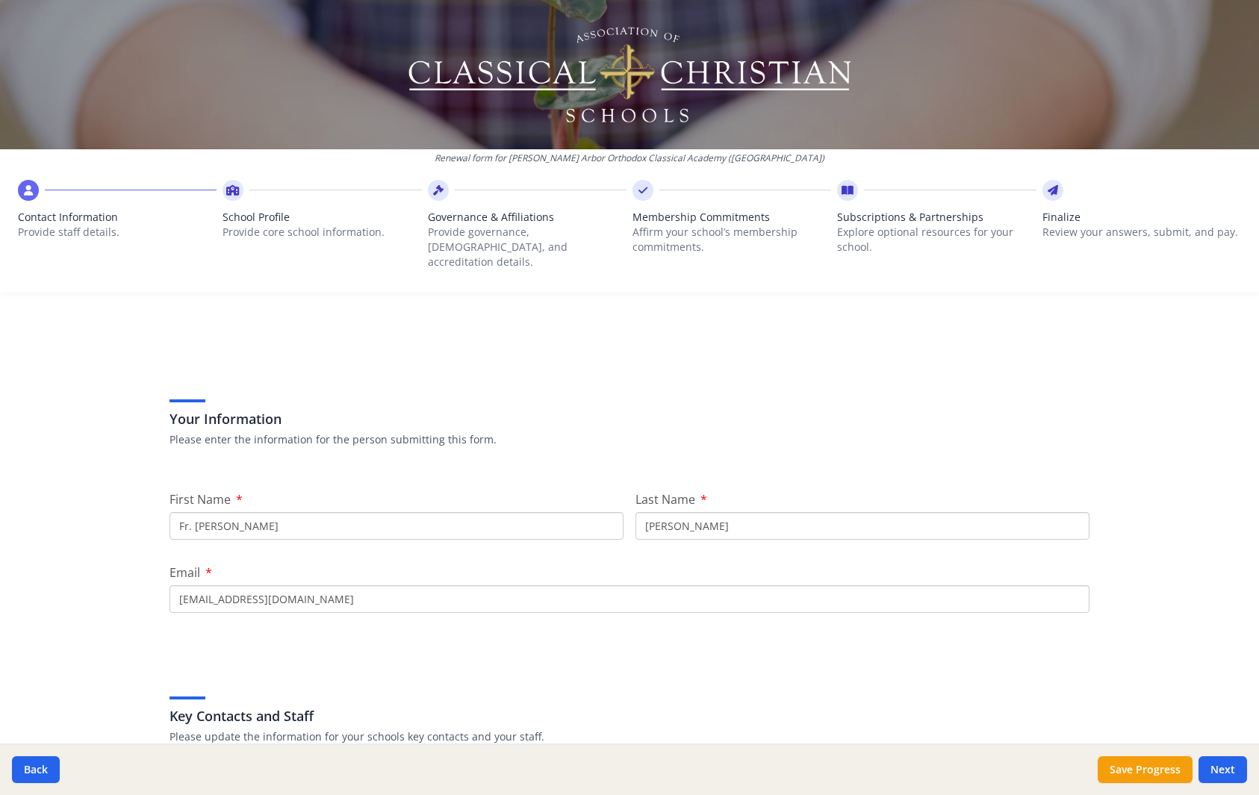 This screenshot has width=1259, height=795. What do you see at coordinates (629, 419) in the screenshot?
I see `h3: Your Information` at bounding box center [629, 419].